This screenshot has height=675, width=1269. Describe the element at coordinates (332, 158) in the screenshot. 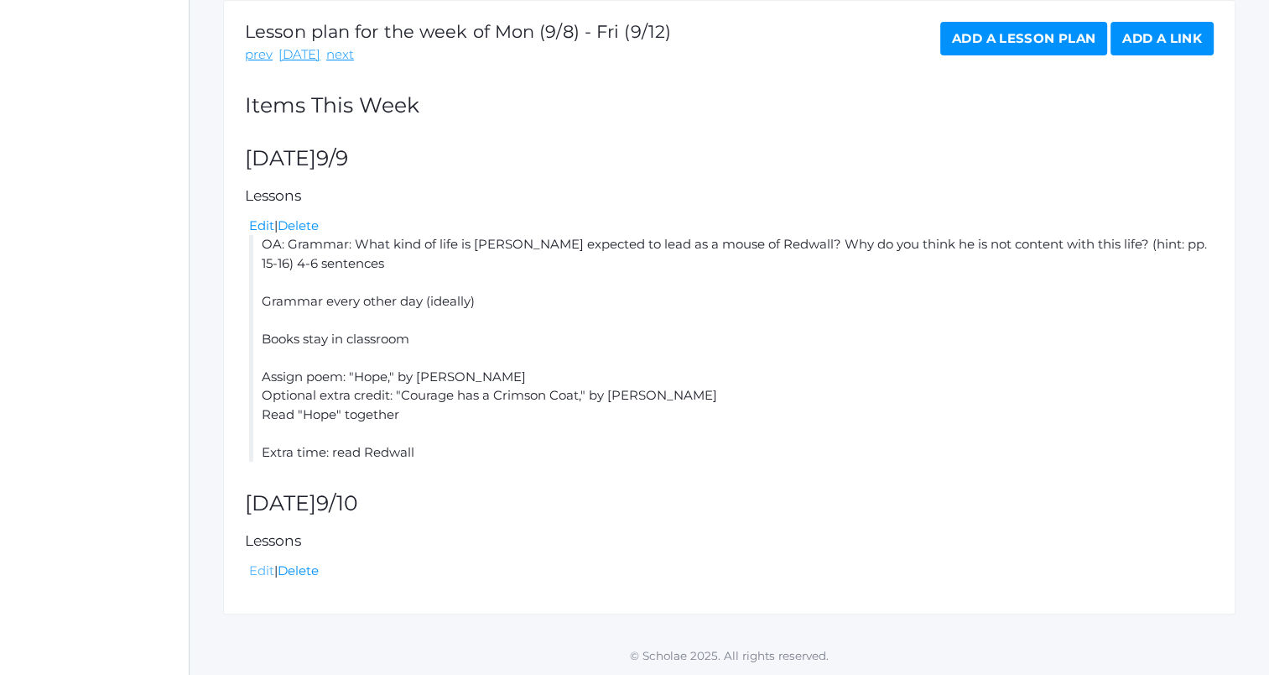

I see `span: 9/9` at that location.